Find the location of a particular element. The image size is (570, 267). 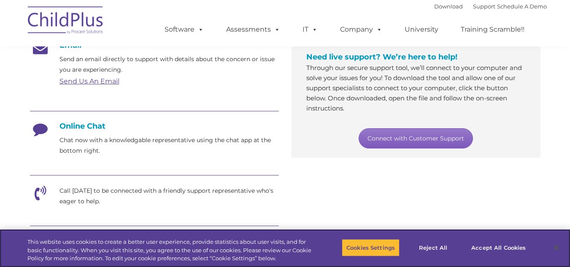

a: Download is located at coordinates (448, 6).